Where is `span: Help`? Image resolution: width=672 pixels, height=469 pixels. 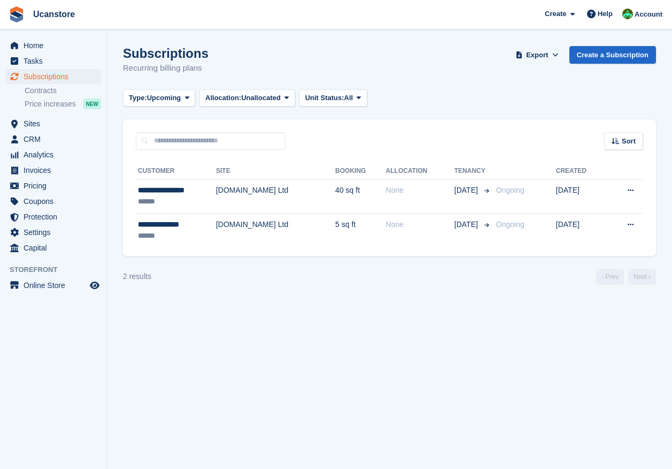
span: Help is located at coordinates (606, 14).